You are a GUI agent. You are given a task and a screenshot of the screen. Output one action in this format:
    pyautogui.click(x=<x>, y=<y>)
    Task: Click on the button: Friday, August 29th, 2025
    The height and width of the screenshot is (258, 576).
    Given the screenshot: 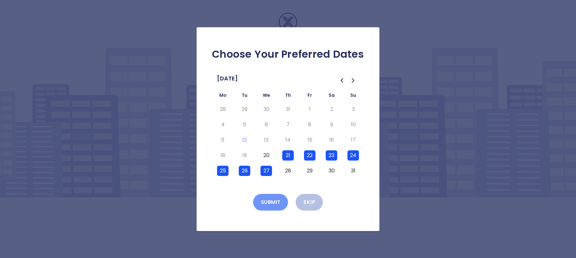 What is the action you would take?
    pyautogui.click(x=310, y=171)
    